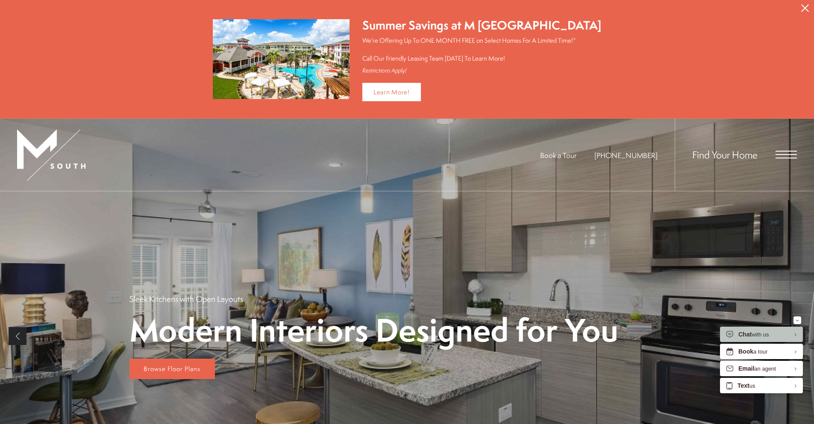  I want to click on a: Learn More!, so click(391, 92).